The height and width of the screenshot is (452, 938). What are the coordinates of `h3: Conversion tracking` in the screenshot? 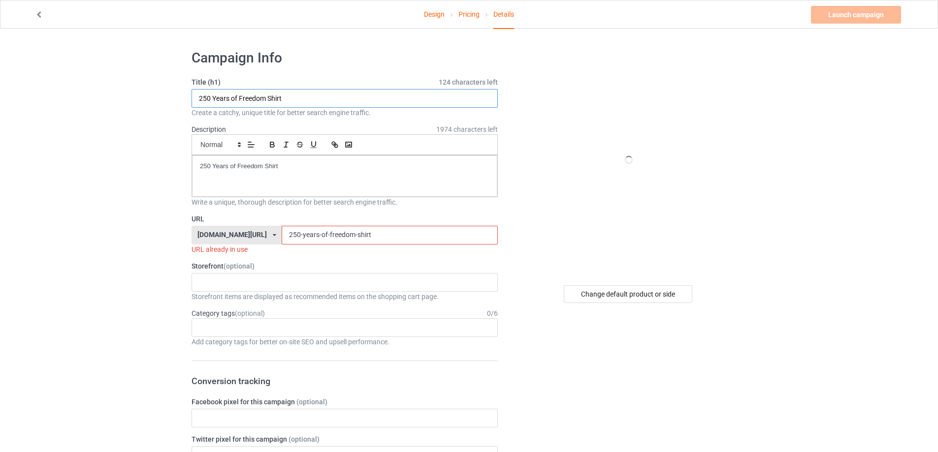 It's located at (345, 381).